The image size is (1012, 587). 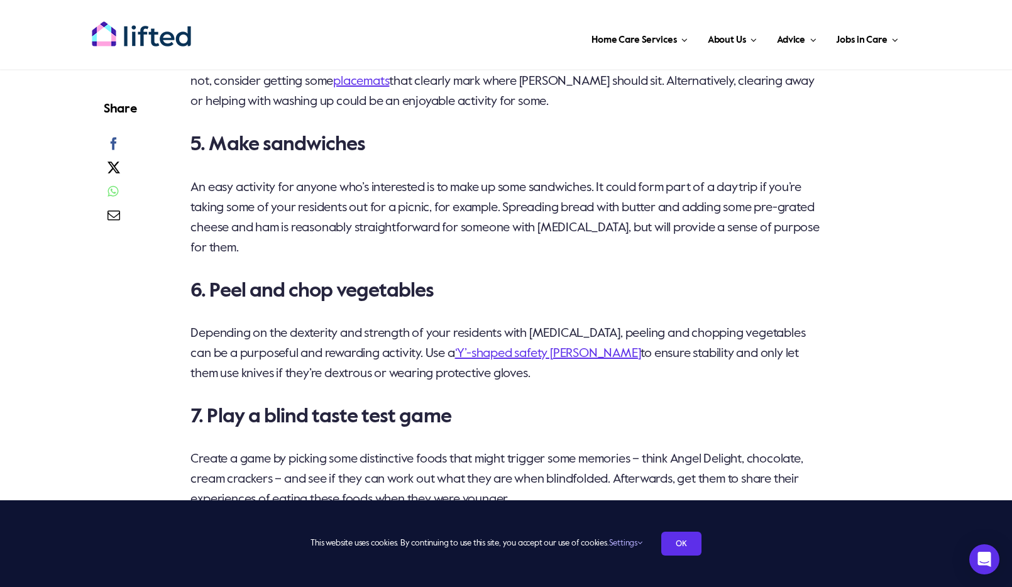 What do you see at coordinates (476, 544) in the screenshot?
I see `span: This website uses cookies. By continuing to use this site, you accept our use of cookies.` at bounding box center [476, 544].